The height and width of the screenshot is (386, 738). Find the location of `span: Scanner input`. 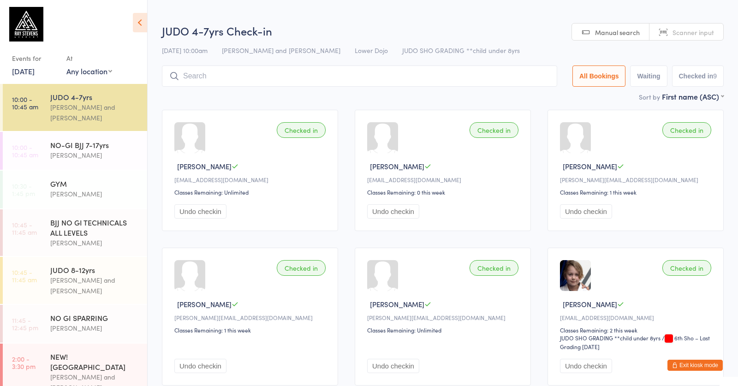

span: Scanner input is located at coordinates (693, 32).